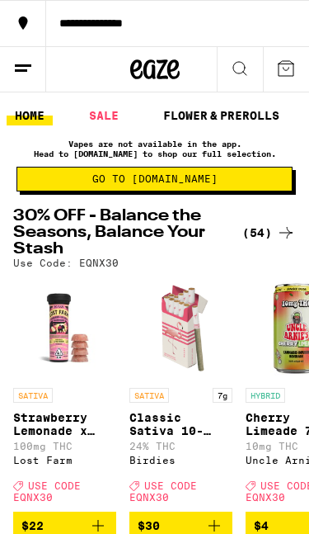  Describe the element at coordinates (104, 115) in the screenshot. I see `a: SALE` at that location.